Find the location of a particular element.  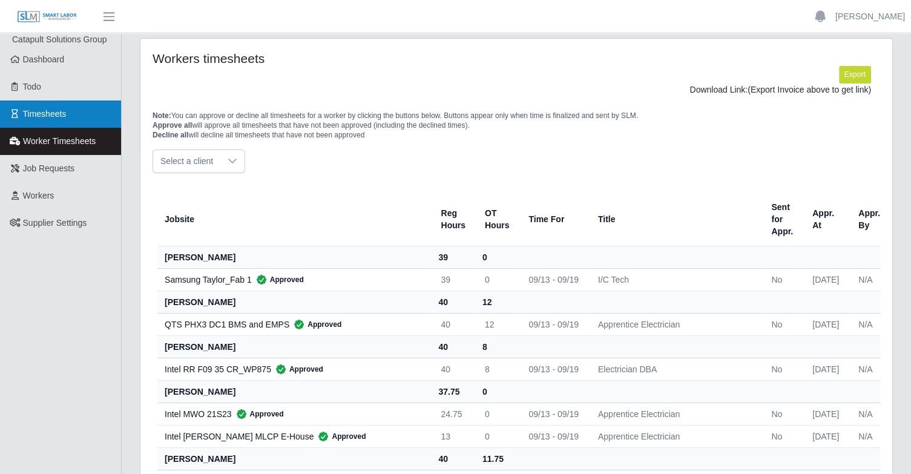

th: Appr. At is located at coordinates (826, 219).